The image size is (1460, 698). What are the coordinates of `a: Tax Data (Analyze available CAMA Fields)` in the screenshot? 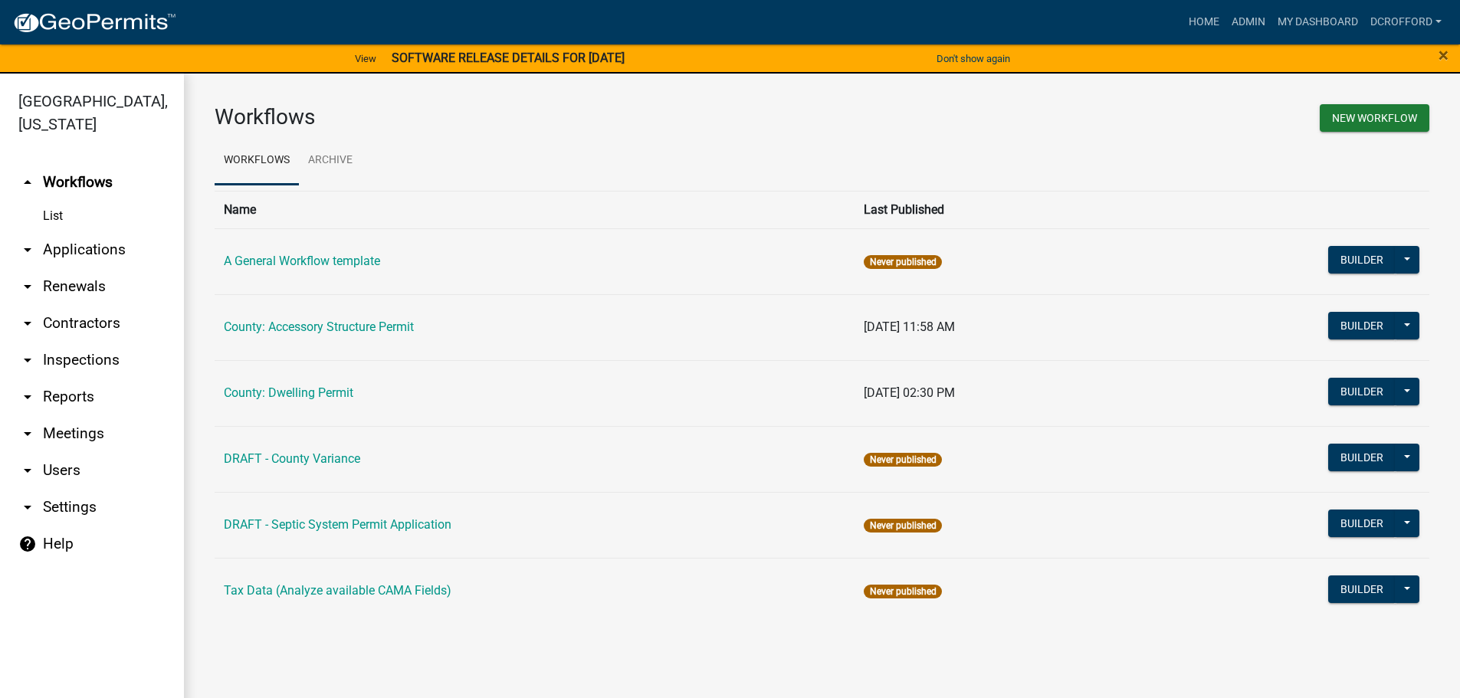 It's located at (337, 590).